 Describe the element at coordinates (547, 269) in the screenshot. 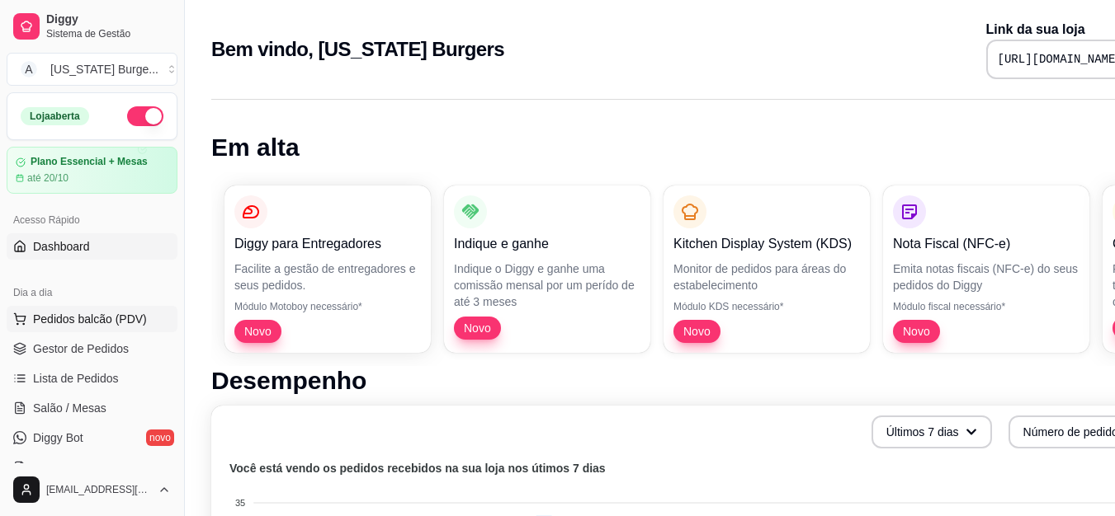

I see `button: Indique e ganheIndique o Diggy e ganhe uma comissão mensal por um perído de até 3 mesesNovo` at that location.